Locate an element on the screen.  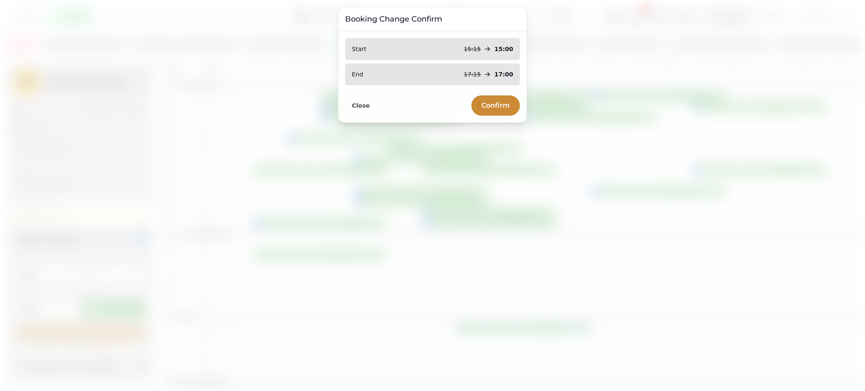
p: End is located at coordinates (357, 74).